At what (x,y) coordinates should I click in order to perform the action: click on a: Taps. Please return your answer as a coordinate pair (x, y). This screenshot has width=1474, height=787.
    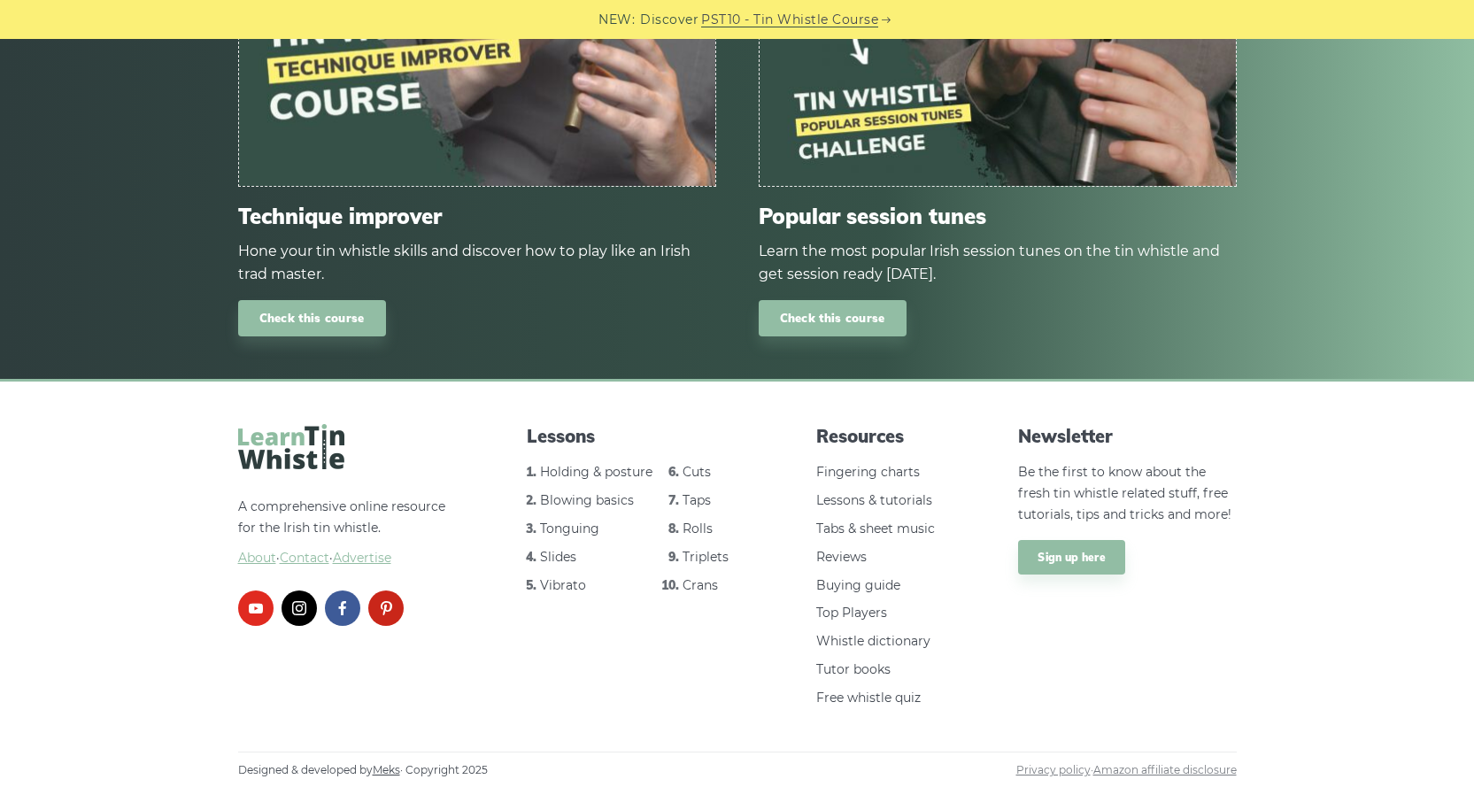
    Looking at the image, I should click on (697, 500).